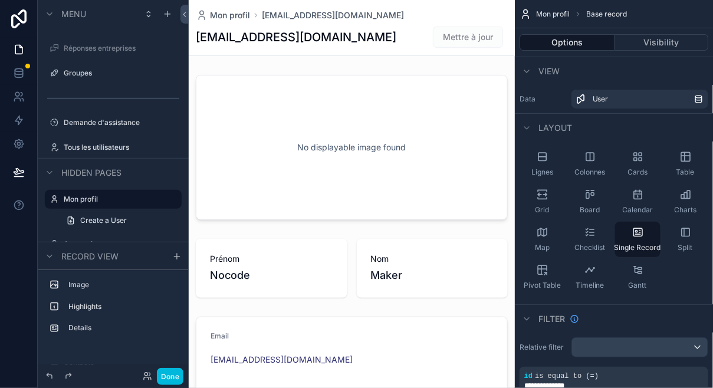 This screenshot has height=388, width=713. I want to click on button: Done, so click(170, 376).